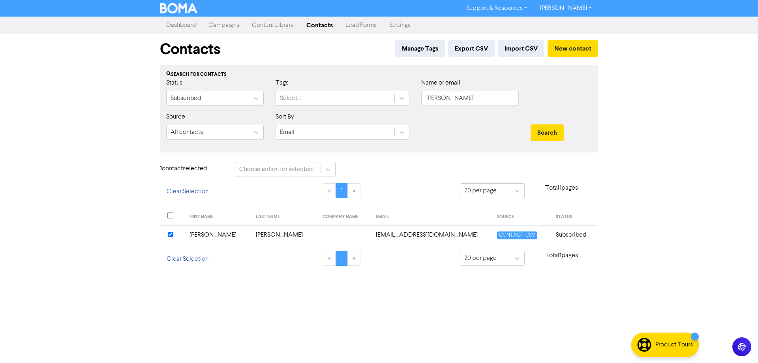  Describe the element at coordinates (471, 49) in the screenshot. I see `button: Export CSV` at that location.